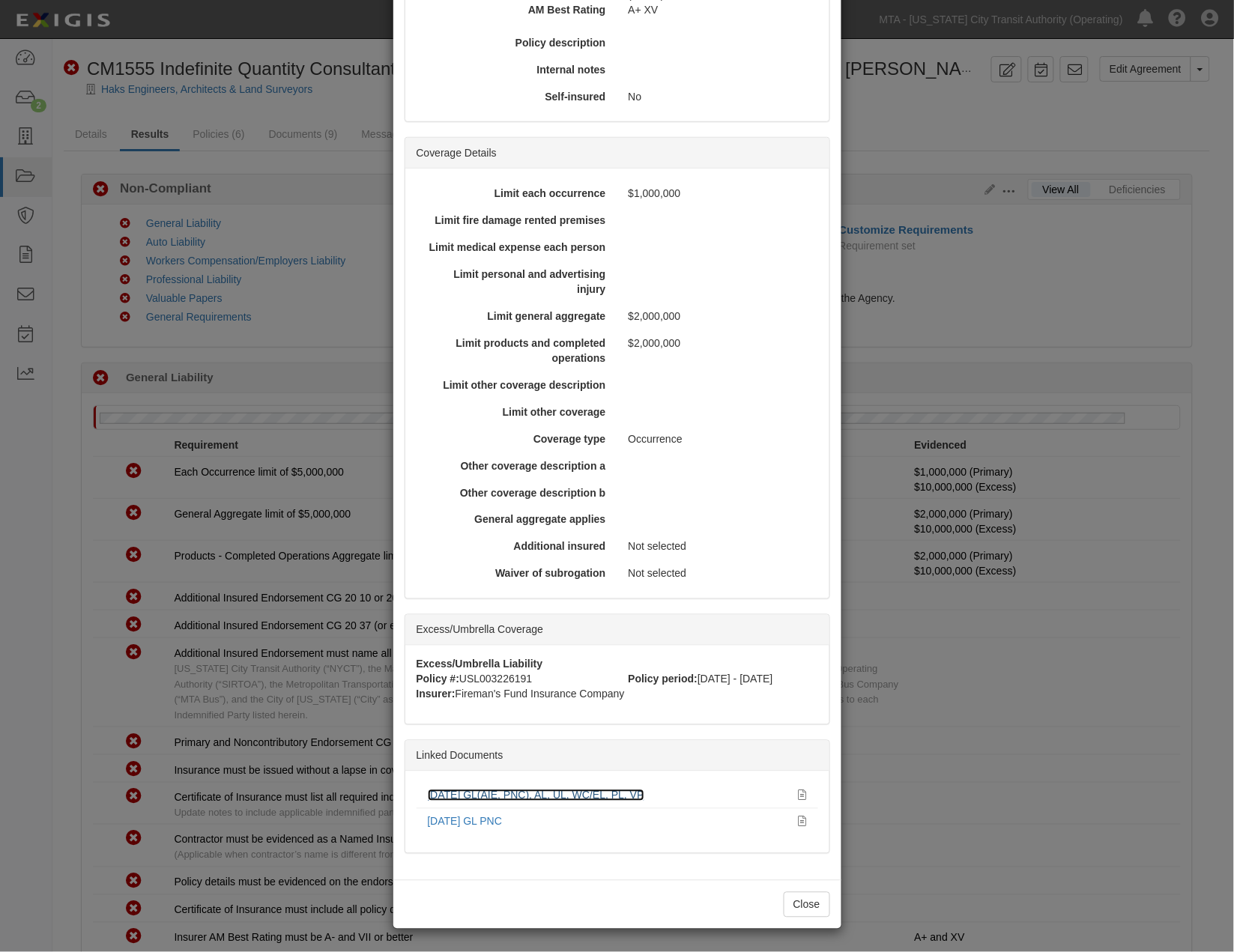 This screenshot has height=952, width=1234. Describe the element at coordinates (608, 822) in the screenshot. I see `div: 12.11.20 GL PNC` at that location.